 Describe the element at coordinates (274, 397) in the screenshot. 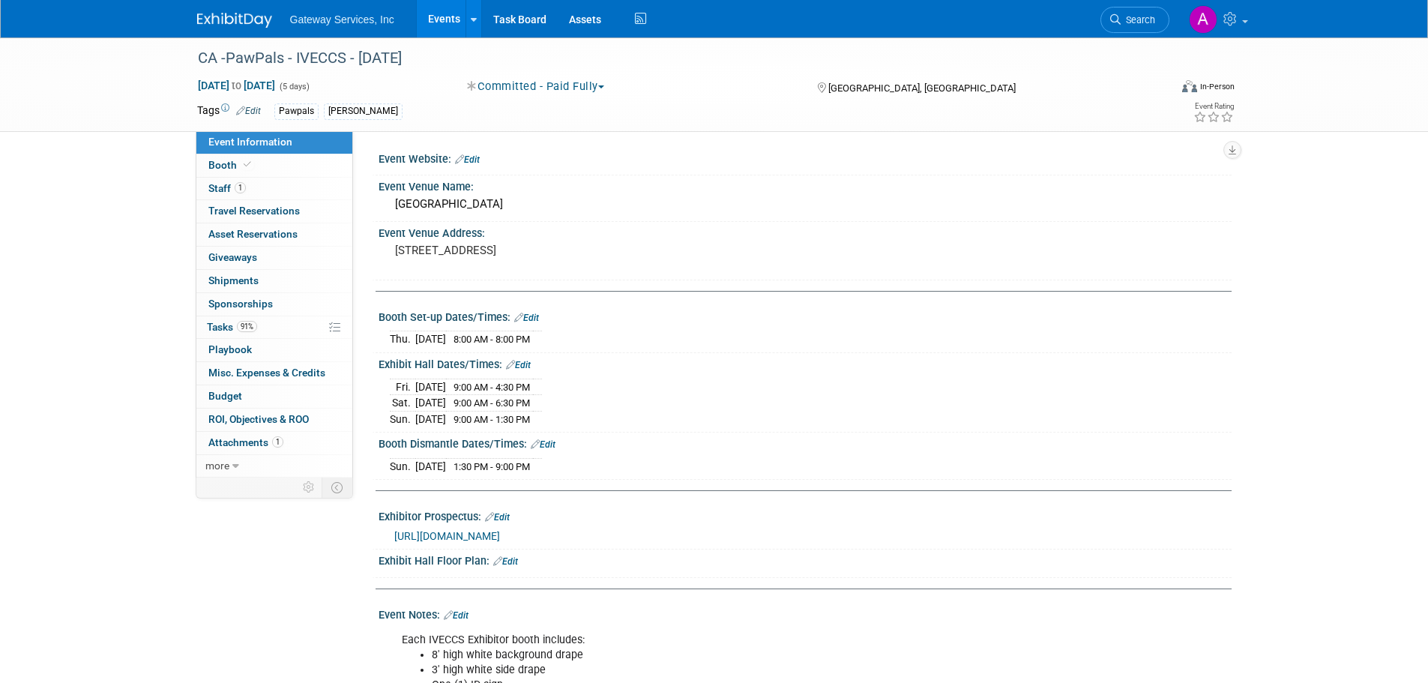

I see `a: Budget` at that location.